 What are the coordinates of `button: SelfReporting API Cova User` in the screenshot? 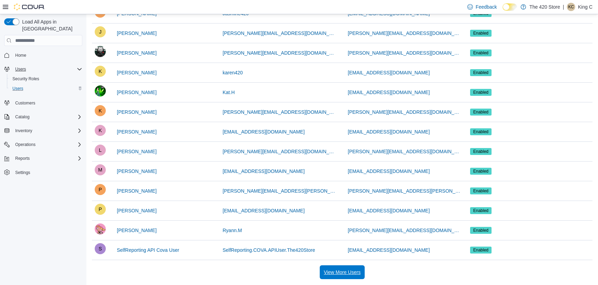 It's located at (148, 250).